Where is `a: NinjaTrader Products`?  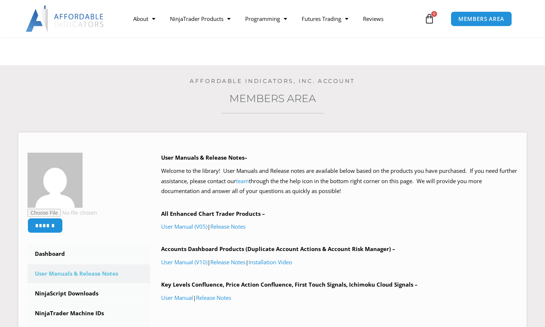
a: NinjaTrader Products is located at coordinates (200, 19).